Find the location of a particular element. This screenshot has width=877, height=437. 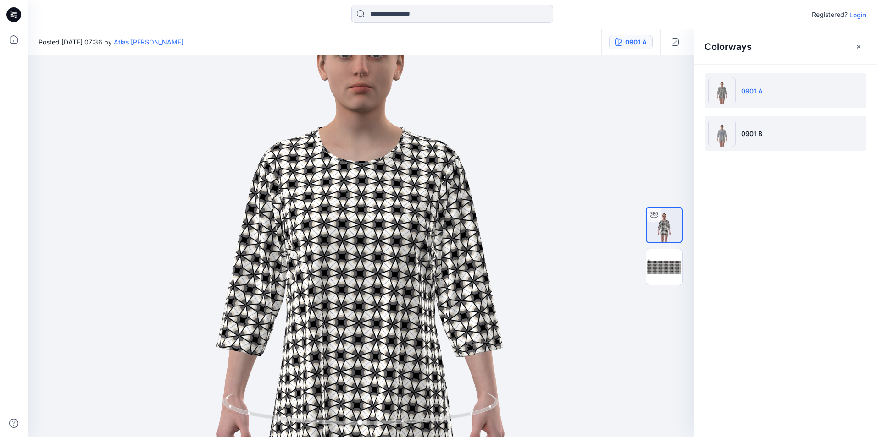

p: 0901 B is located at coordinates (752, 133).